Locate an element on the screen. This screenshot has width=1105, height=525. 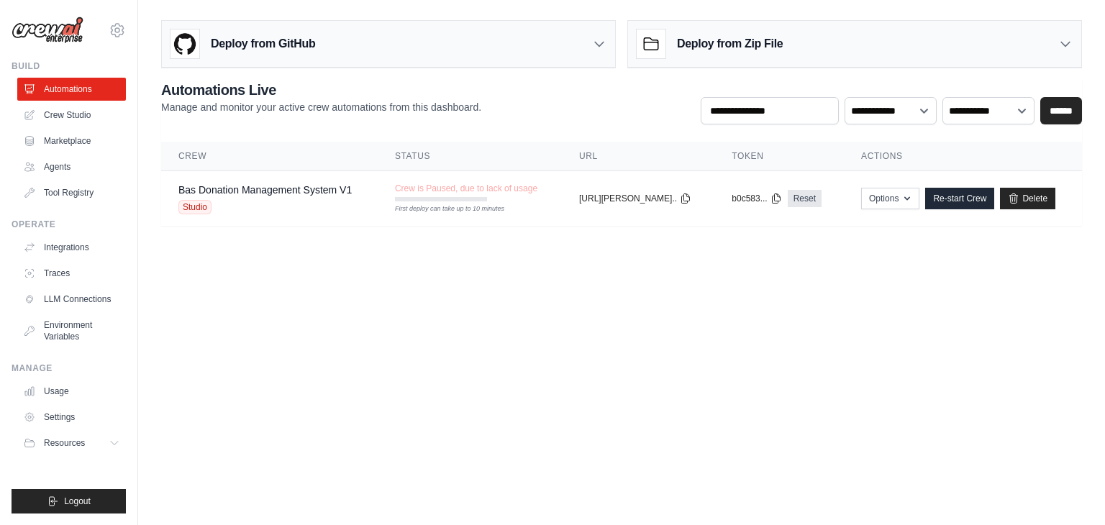
a: Automations is located at coordinates (71, 89).